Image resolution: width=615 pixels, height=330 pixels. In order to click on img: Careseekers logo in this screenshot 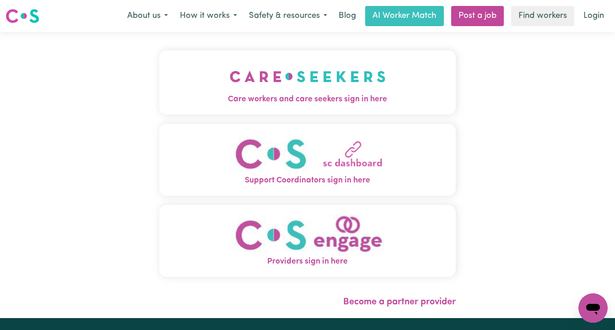, I will do `click(22, 16)`.